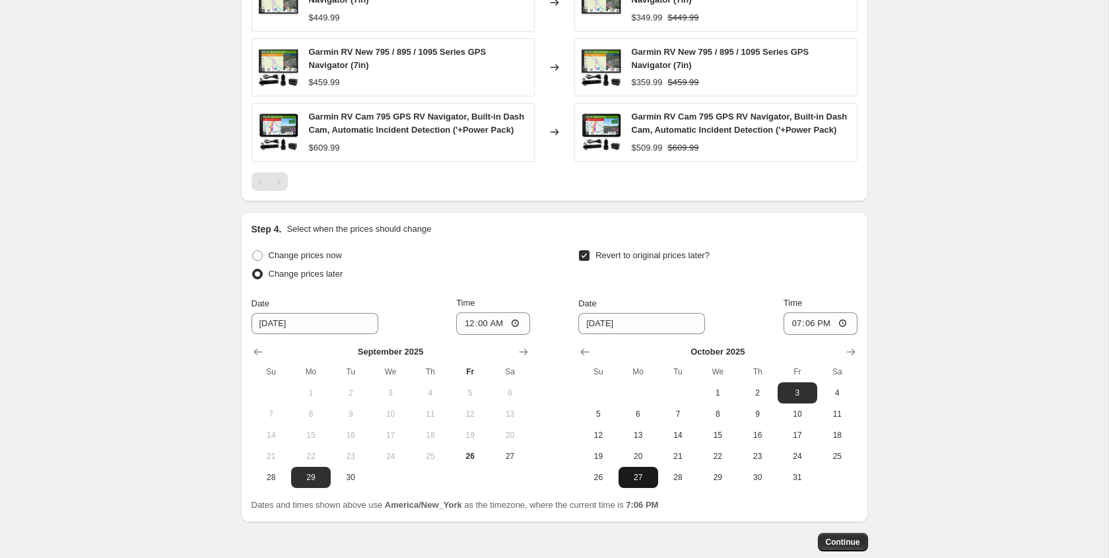 This screenshot has width=1109, height=558. What do you see at coordinates (639, 435) in the screenshot?
I see `span: 13` at bounding box center [639, 435].